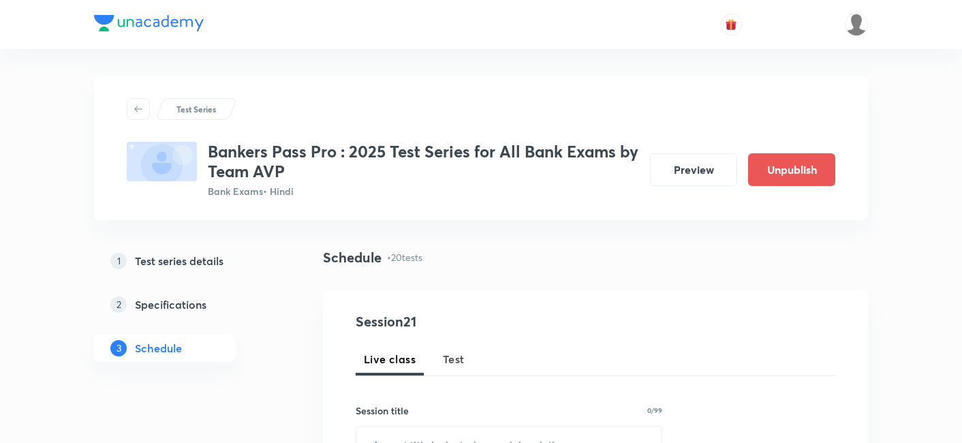 This screenshot has height=443, width=962. Describe the element at coordinates (187, 261) in the screenshot. I see `a: 1Test series details` at that location.